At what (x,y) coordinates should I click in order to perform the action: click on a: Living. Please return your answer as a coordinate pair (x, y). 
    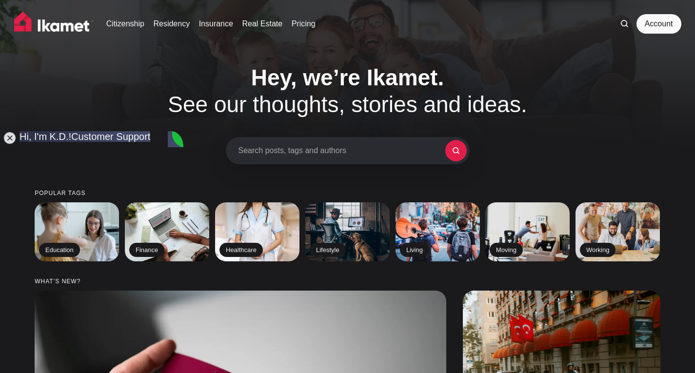
    Looking at the image, I should click on (437, 232).